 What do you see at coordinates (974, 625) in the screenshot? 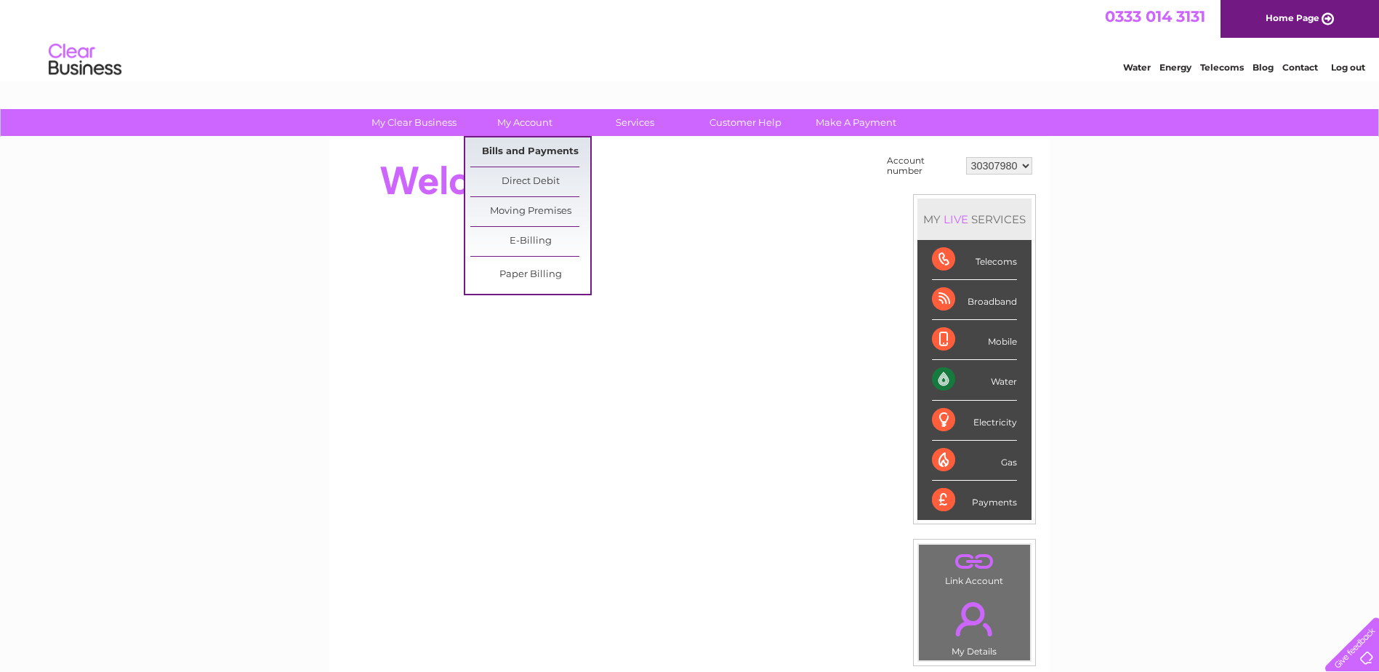
I see `td: My Details` at bounding box center [974, 625].